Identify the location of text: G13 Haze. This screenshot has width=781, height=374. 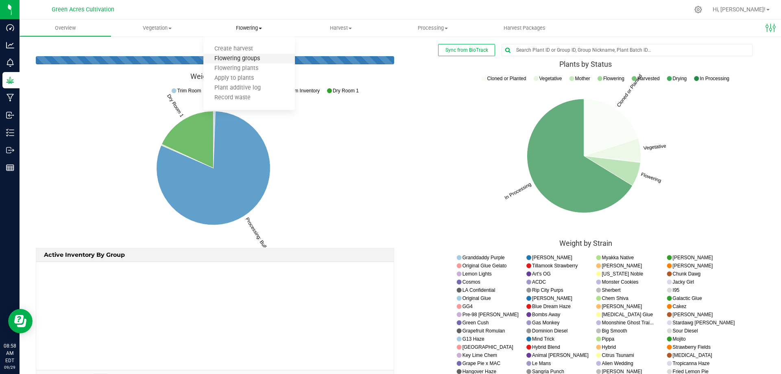
(474, 339).